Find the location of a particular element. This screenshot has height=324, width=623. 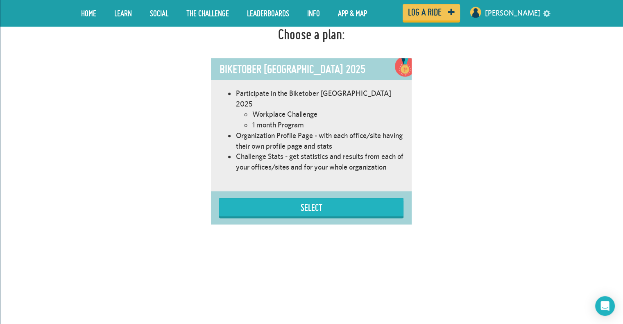

li: 1 month Program is located at coordinates (328, 125).